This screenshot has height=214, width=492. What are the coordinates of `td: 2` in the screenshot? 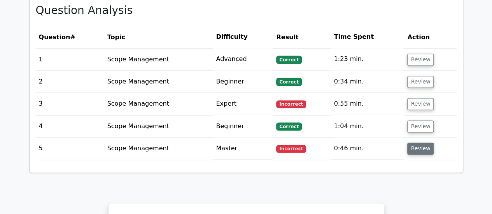 It's located at (70, 82).